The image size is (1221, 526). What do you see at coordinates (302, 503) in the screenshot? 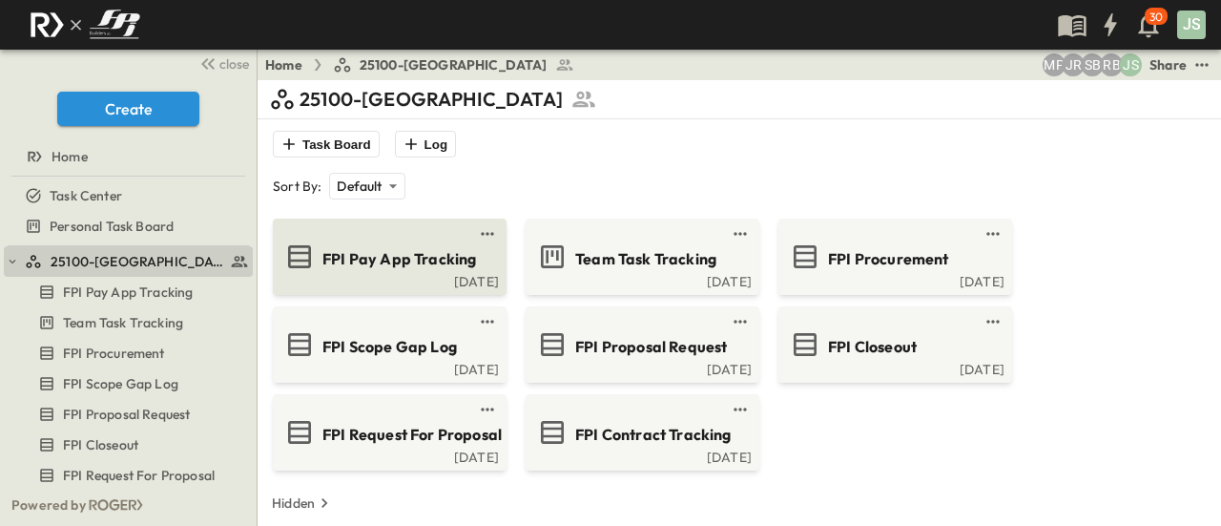
I see `button: Hidden` at bounding box center [302, 503].